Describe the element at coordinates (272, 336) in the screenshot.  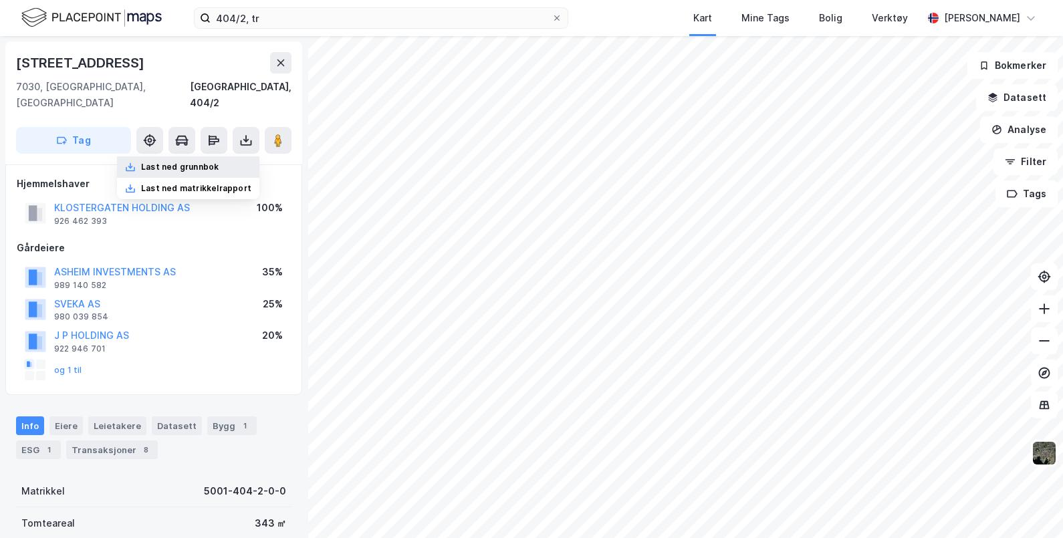
I see `div: 20%` at that location.